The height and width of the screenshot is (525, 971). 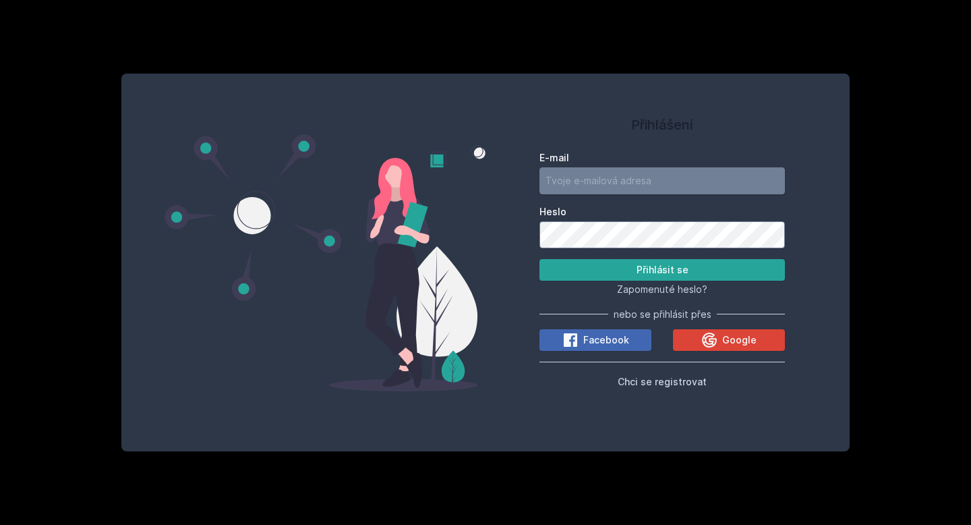 I want to click on span: Facebook, so click(x=606, y=340).